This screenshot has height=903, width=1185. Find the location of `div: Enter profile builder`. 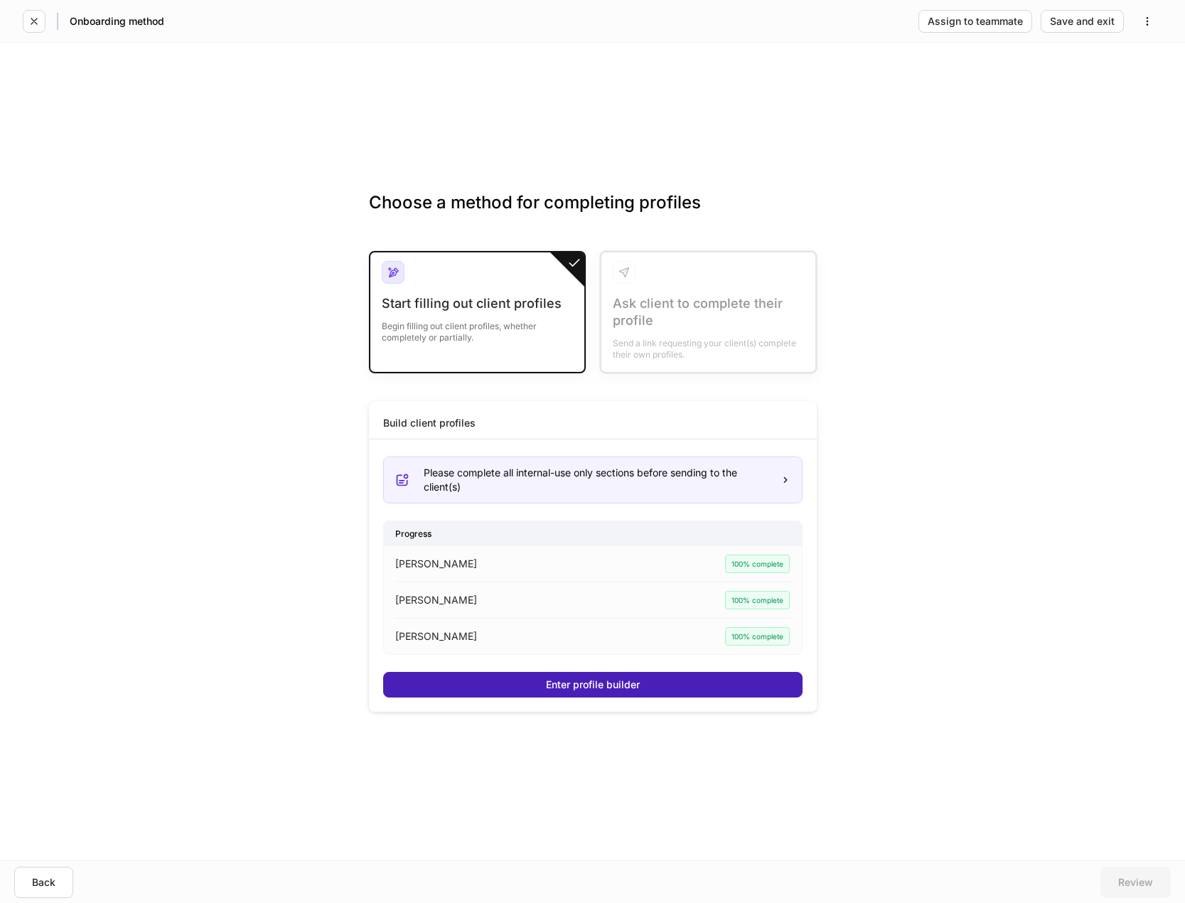

div: Enter profile builder is located at coordinates (593, 685).